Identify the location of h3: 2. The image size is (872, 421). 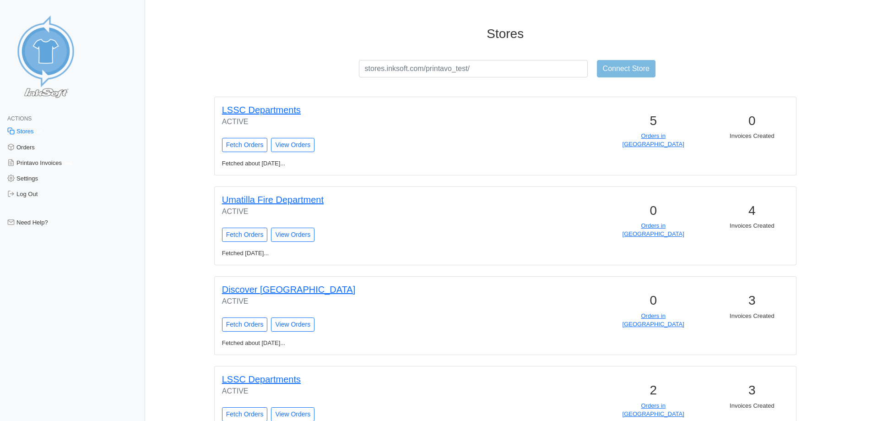
(653, 390).